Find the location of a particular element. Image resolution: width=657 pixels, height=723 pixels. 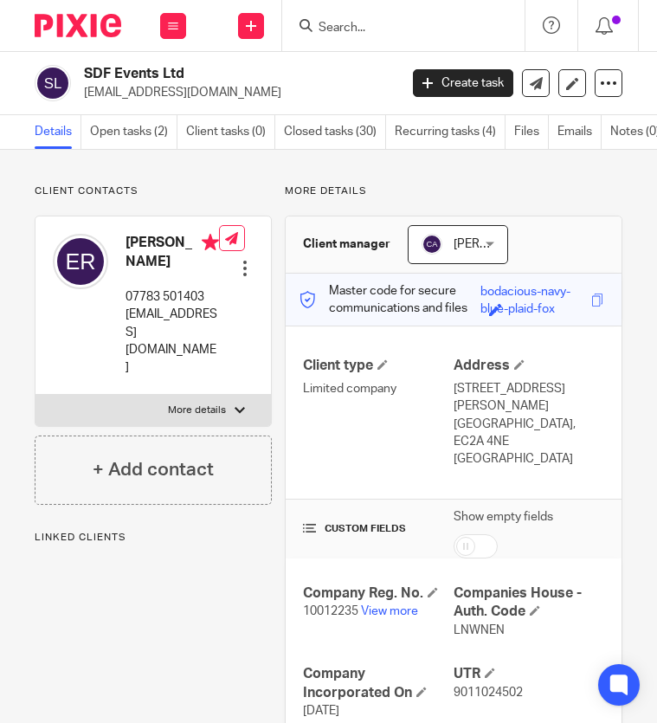

h4: Client type is located at coordinates (378, 365).